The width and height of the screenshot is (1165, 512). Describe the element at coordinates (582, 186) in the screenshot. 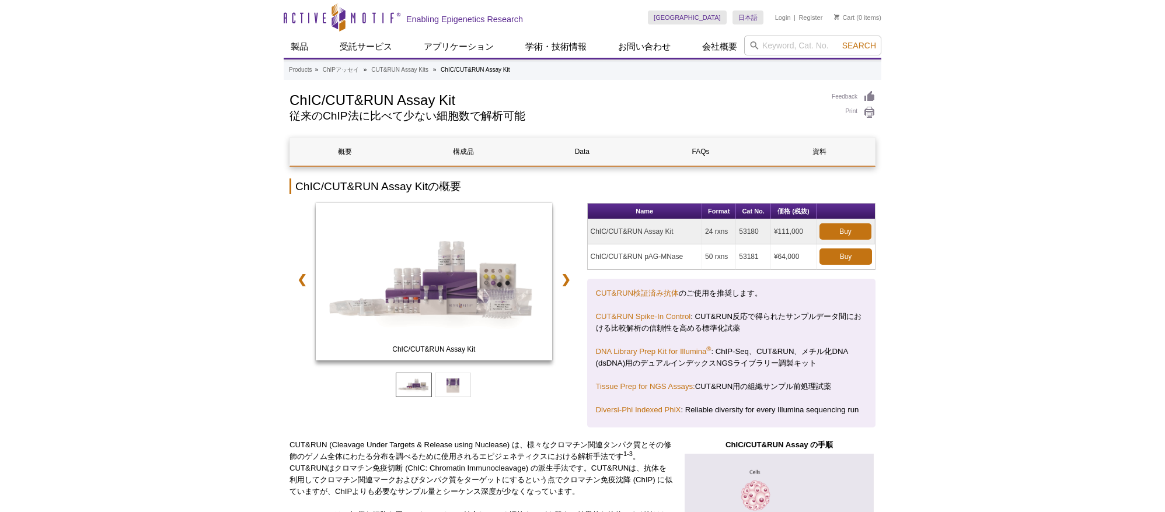

I see `h2: ChIC/CUT&RUN Assay Kitの概要` at that location.